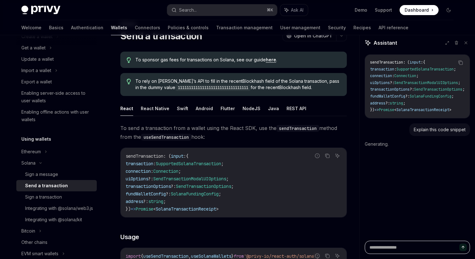 This screenshot has width=475, height=259. I want to click on span: transactionOptions, so click(148, 186).